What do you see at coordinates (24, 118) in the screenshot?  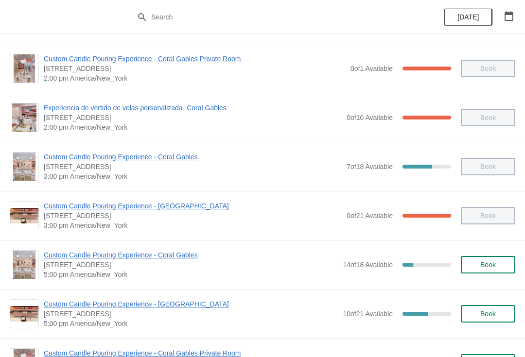 I see `img: Experiencia de vertido de velas personalizada- Coral Gables | 154 Giralda Avenue, Coral Gables, F...` at bounding box center [24, 118].